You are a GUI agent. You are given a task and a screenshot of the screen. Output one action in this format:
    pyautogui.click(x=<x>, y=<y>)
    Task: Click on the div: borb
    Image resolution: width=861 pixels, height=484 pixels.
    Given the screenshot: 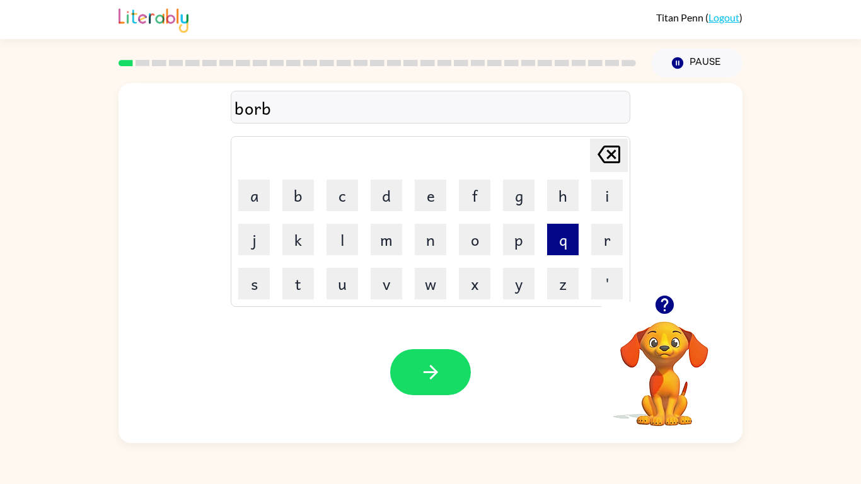 What is the action you would take?
    pyautogui.click(x=430, y=108)
    